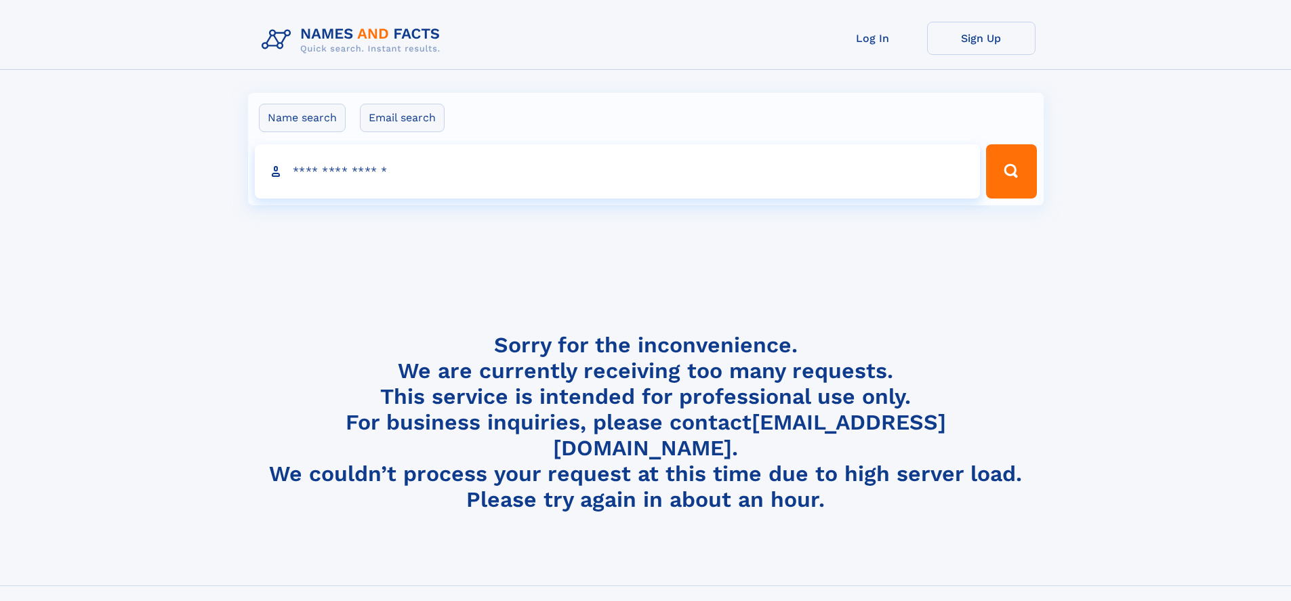 This screenshot has width=1291, height=601. Describe the element at coordinates (1011, 171) in the screenshot. I see `button: Search Button` at that location.